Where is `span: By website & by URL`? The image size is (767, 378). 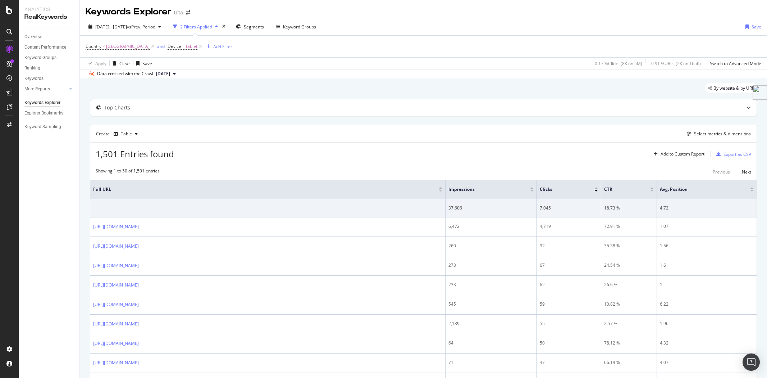 span: By website & by URL is located at coordinates (734, 88).